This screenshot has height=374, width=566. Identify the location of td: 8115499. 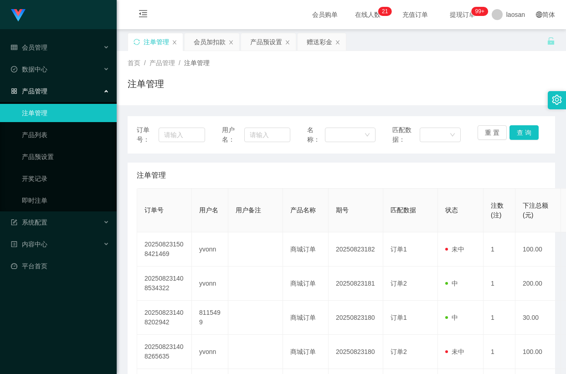
(210, 318).